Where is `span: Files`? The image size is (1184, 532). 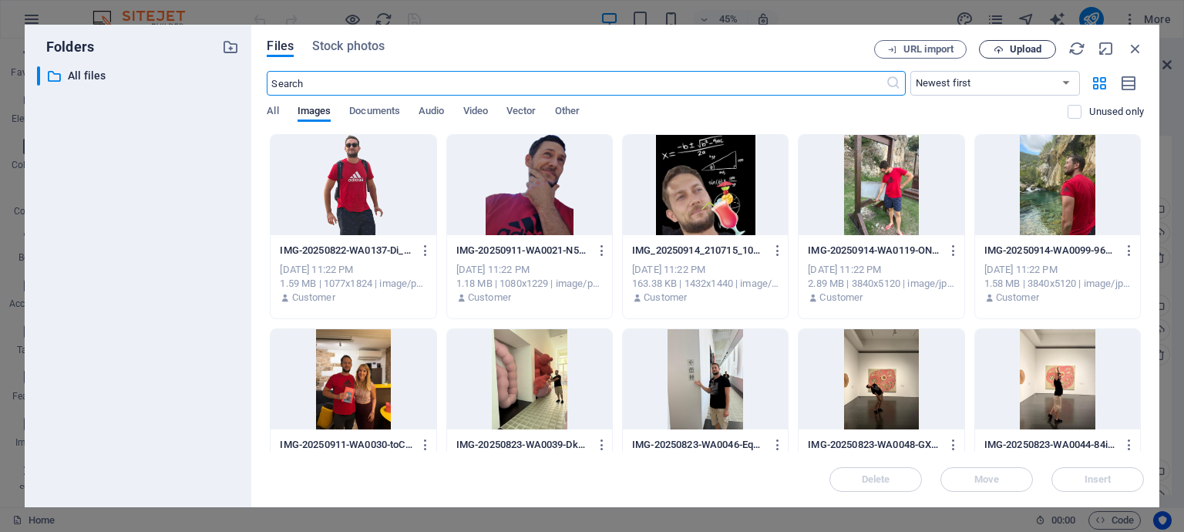
span: Files is located at coordinates (280, 46).